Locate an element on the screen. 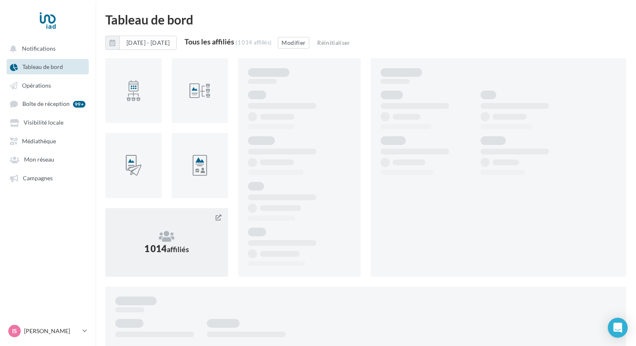 This screenshot has height=346, width=636. span: Visibilité locale is located at coordinates (44, 122).